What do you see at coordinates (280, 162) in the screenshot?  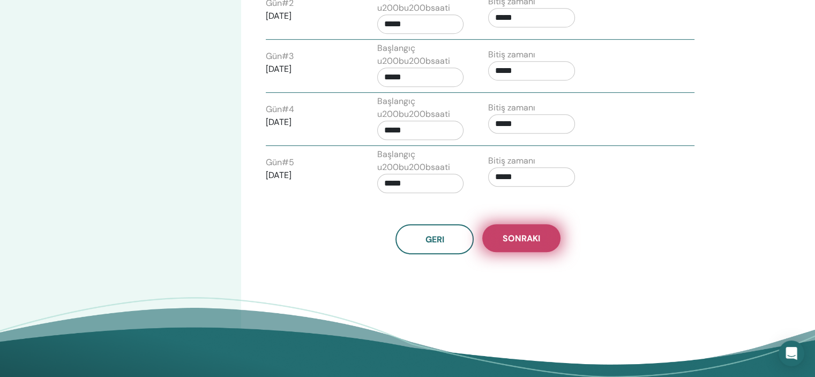 I see `label: Gün # 5` at bounding box center [280, 162].